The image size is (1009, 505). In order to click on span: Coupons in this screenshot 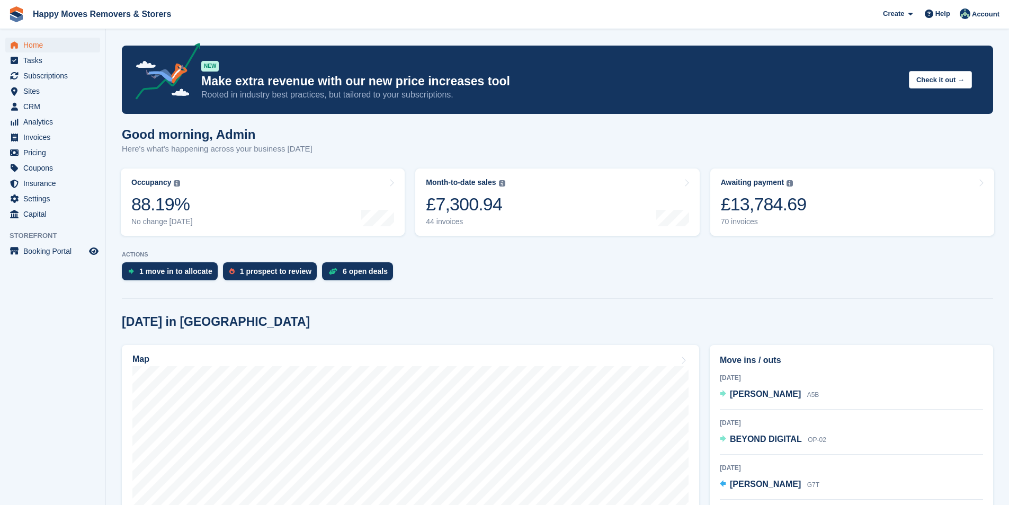, I will do `click(55, 168)`.